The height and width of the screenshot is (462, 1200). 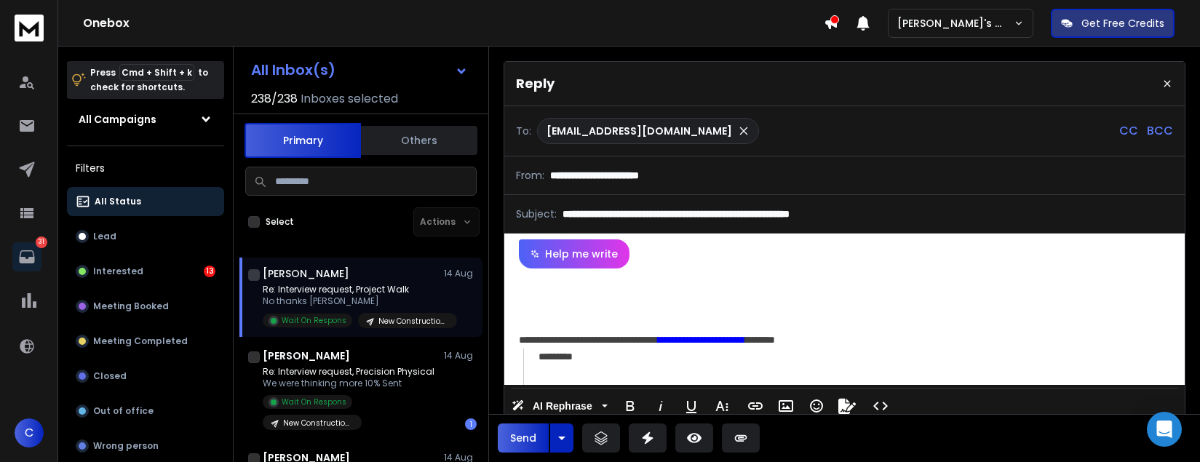 I want to click on button: C, so click(x=29, y=433).